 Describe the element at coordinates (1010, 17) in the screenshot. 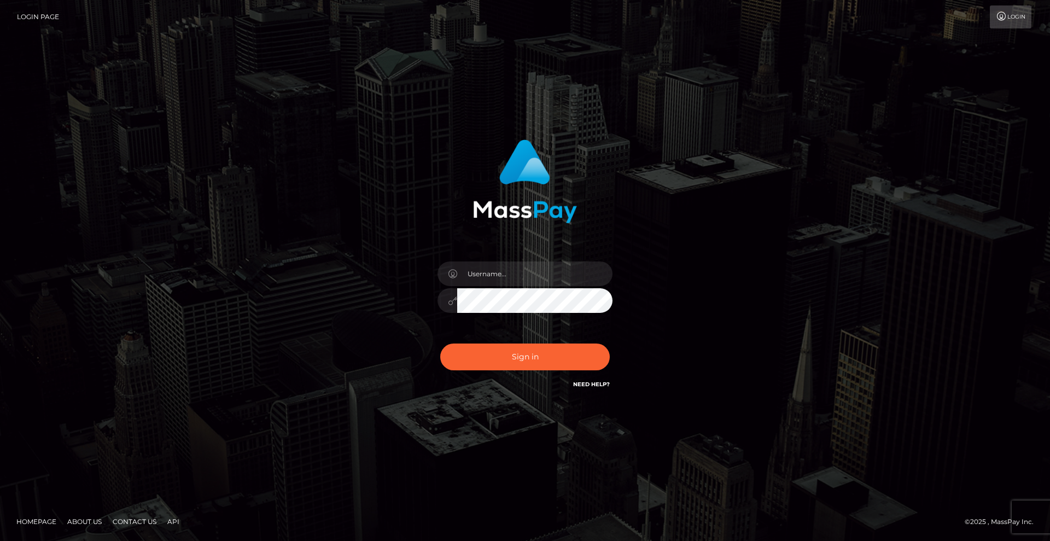

I see `a: Login` at that location.